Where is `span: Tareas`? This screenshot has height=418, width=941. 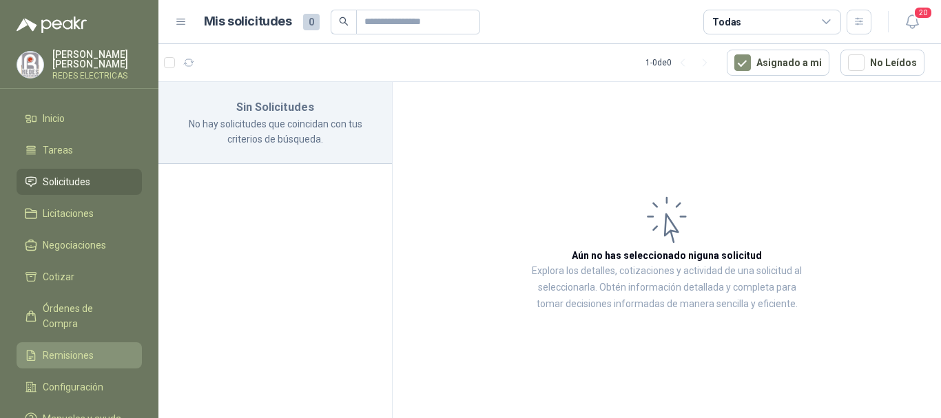
span: Tareas is located at coordinates (58, 150).